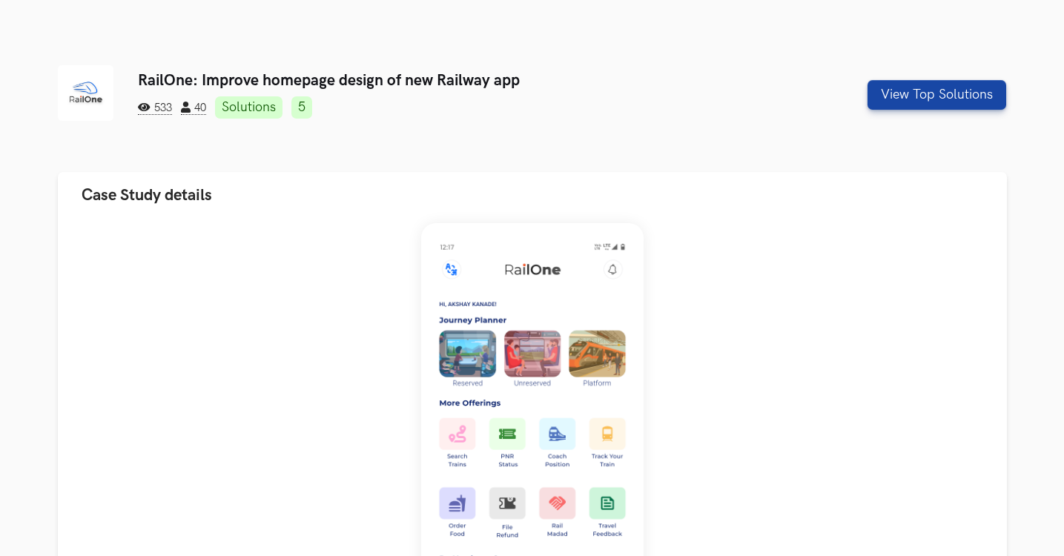  Describe the element at coordinates (194, 108) in the screenshot. I see `span: 40` at that location.